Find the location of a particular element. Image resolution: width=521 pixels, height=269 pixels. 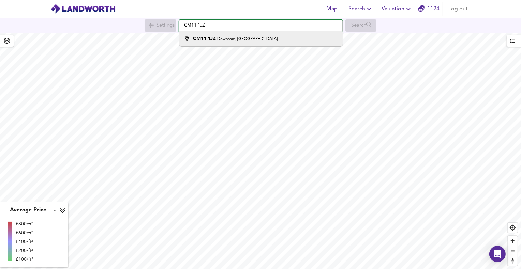

button: Zoom in is located at coordinates (512, 241).